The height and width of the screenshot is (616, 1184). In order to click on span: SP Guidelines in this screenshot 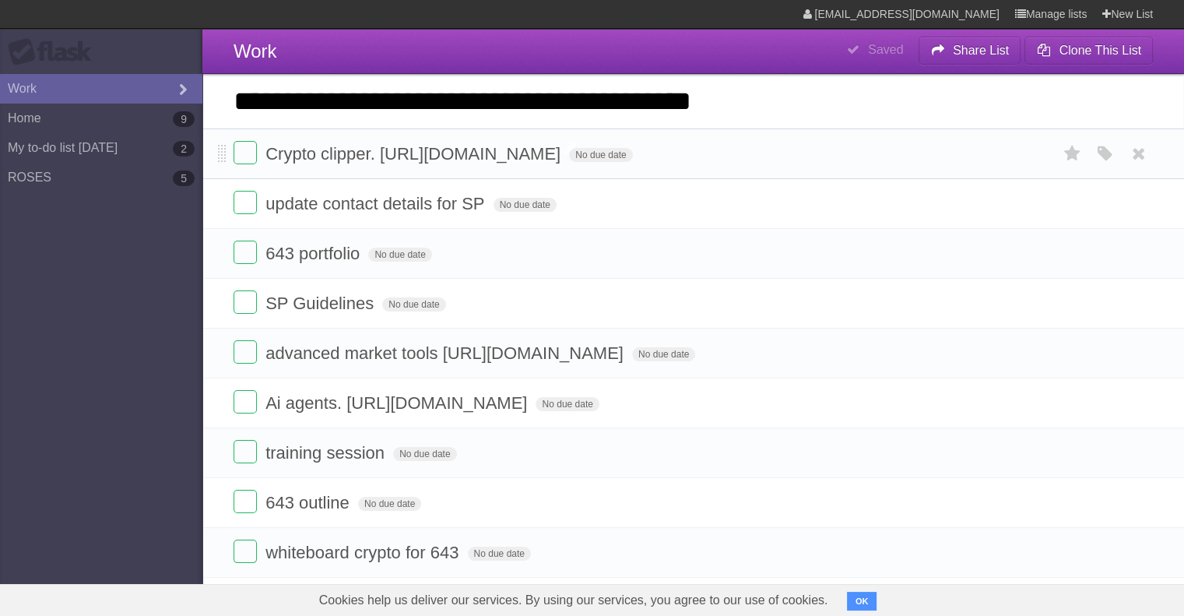, I will do `click(322, 303)`.